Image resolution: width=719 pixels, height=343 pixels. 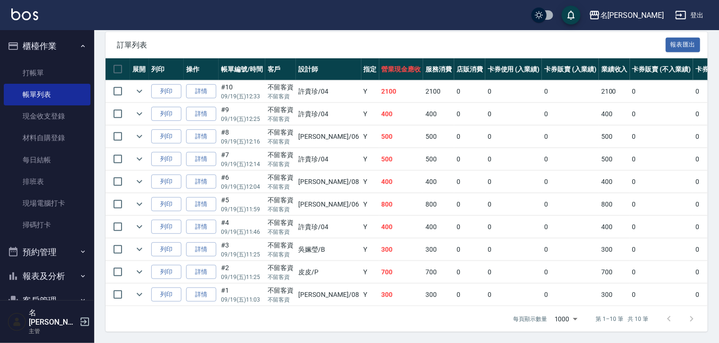 I want to click on th: 業績收入, so click(x=614, y=69).